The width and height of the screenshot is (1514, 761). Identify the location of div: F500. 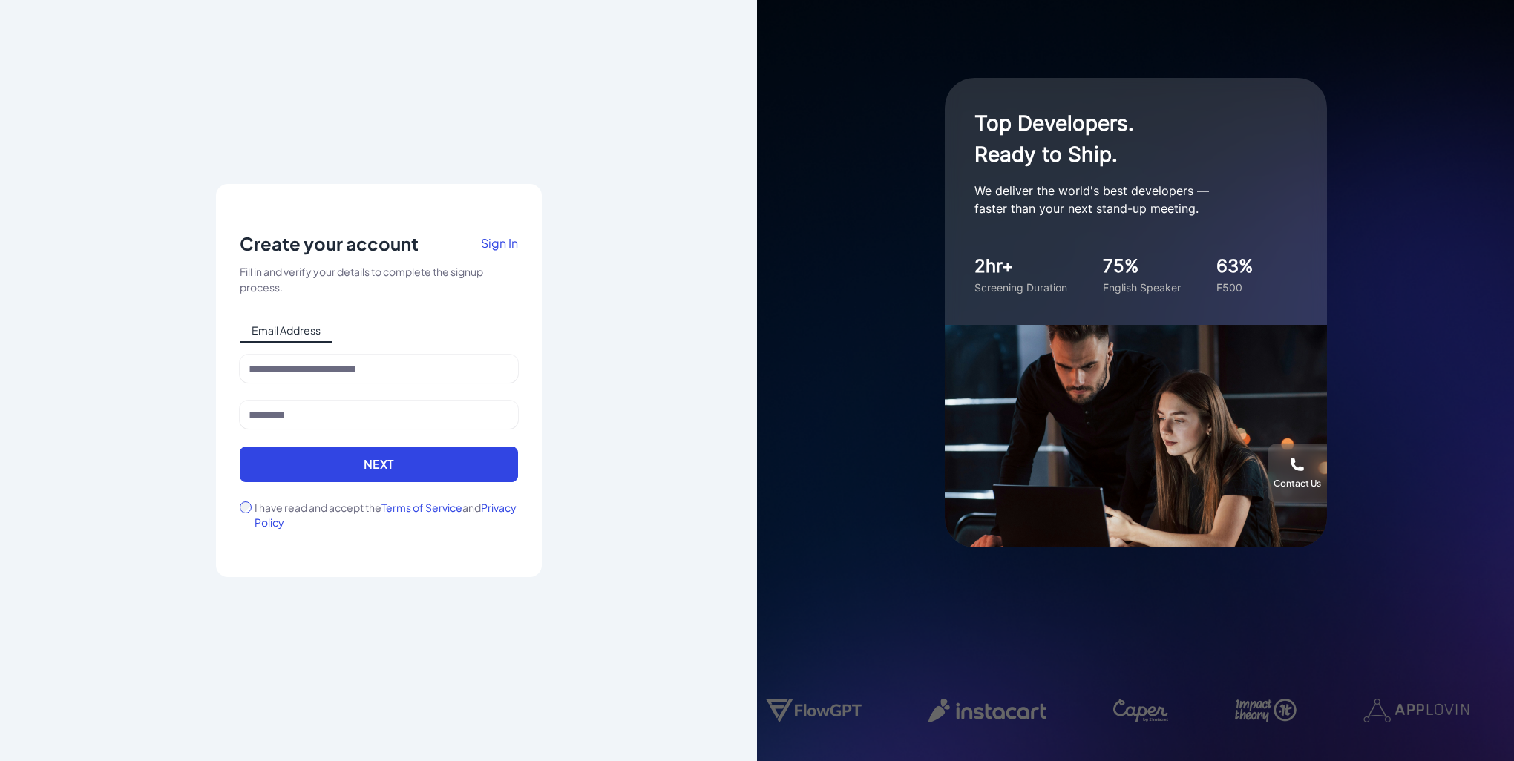
(1235, 287).